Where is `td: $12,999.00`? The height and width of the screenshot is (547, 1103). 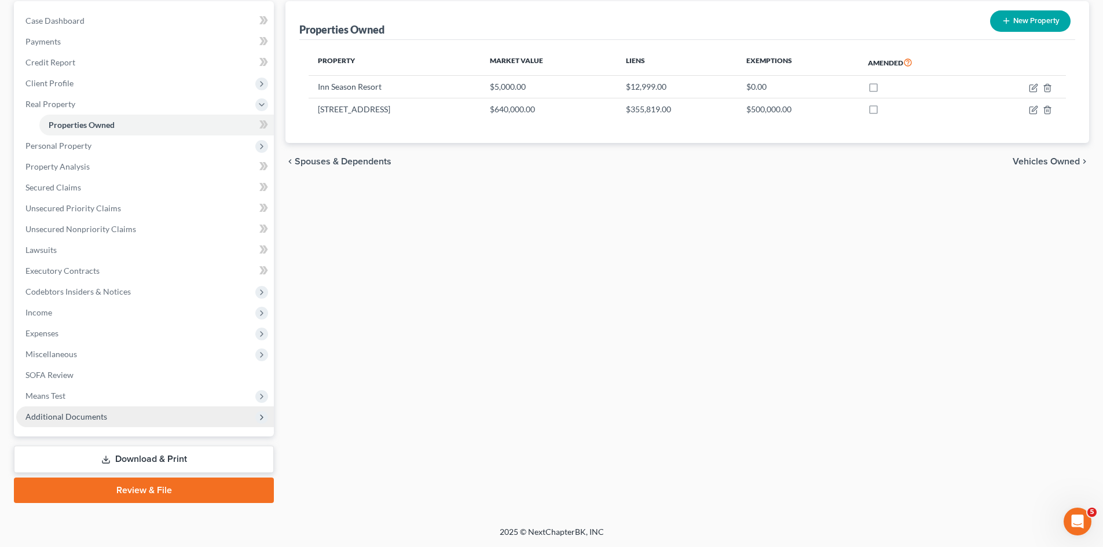 td: $12,999.00 is located at coordinates (677, 87).